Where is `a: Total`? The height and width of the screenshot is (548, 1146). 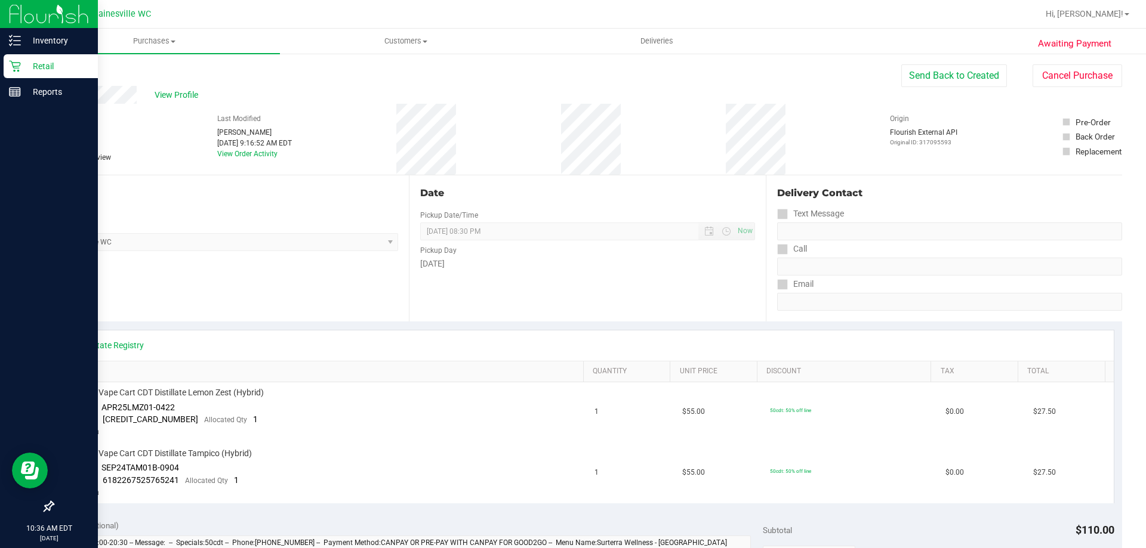 a: Total is located at coordinates (1063, 372).